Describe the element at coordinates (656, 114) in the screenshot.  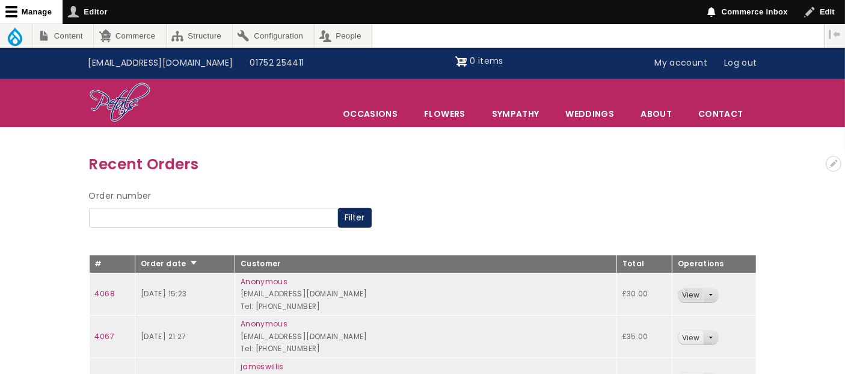
I see `a: About` at that location.